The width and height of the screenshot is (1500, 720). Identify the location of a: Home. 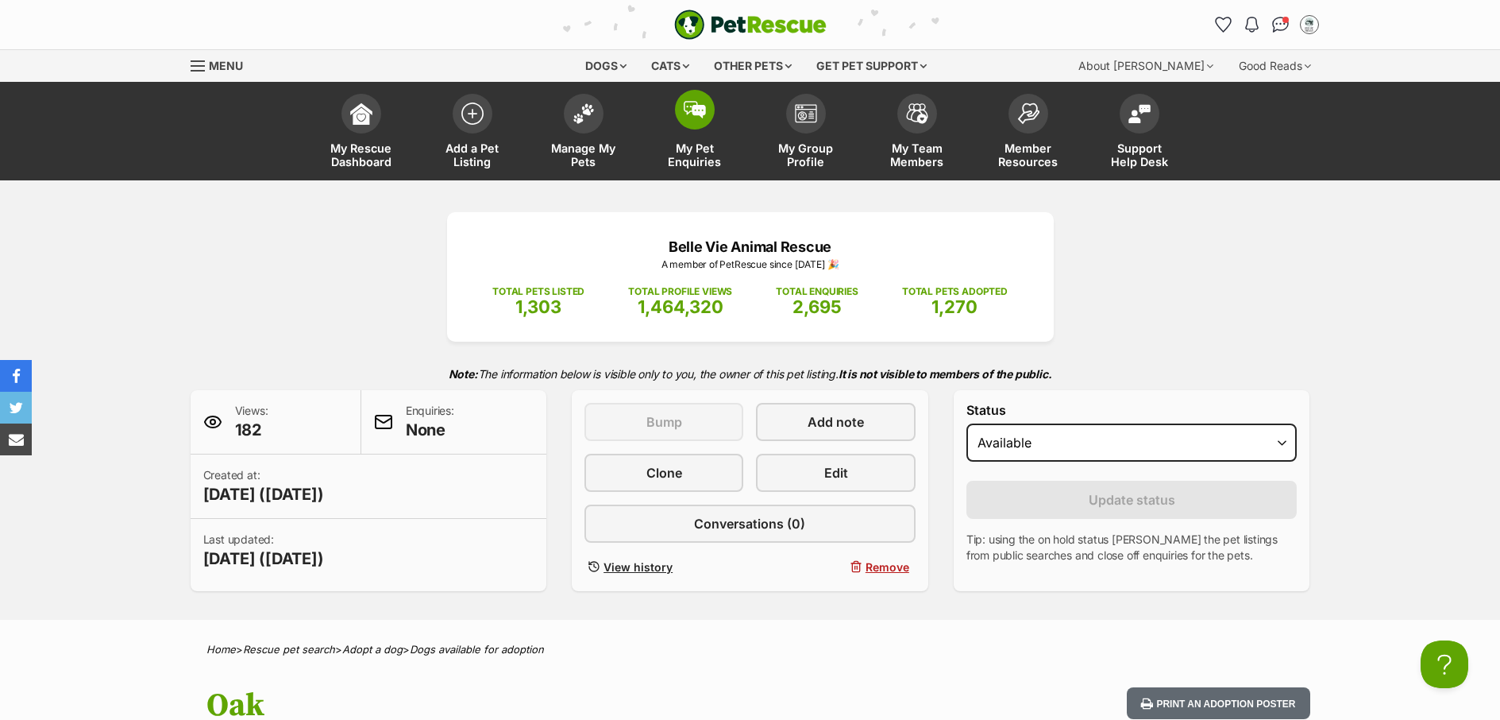
(221, 649).